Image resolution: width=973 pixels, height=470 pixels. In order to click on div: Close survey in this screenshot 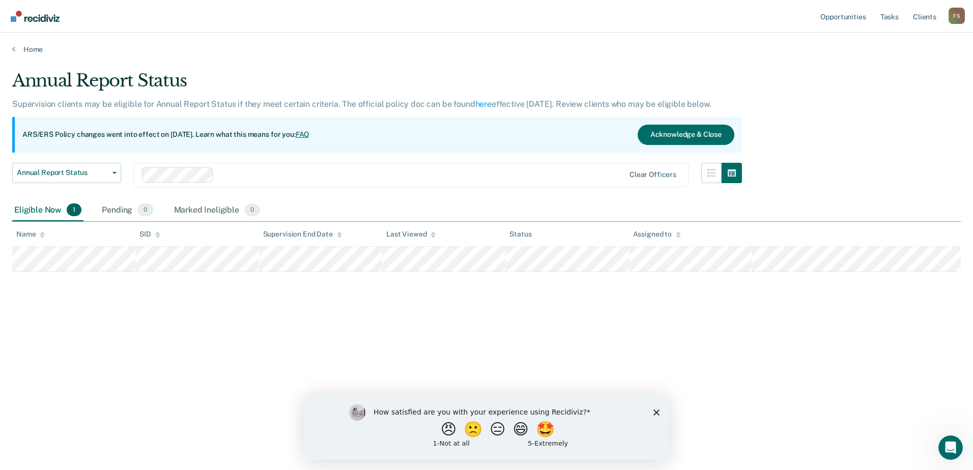, I will do `click(352, 18)`.